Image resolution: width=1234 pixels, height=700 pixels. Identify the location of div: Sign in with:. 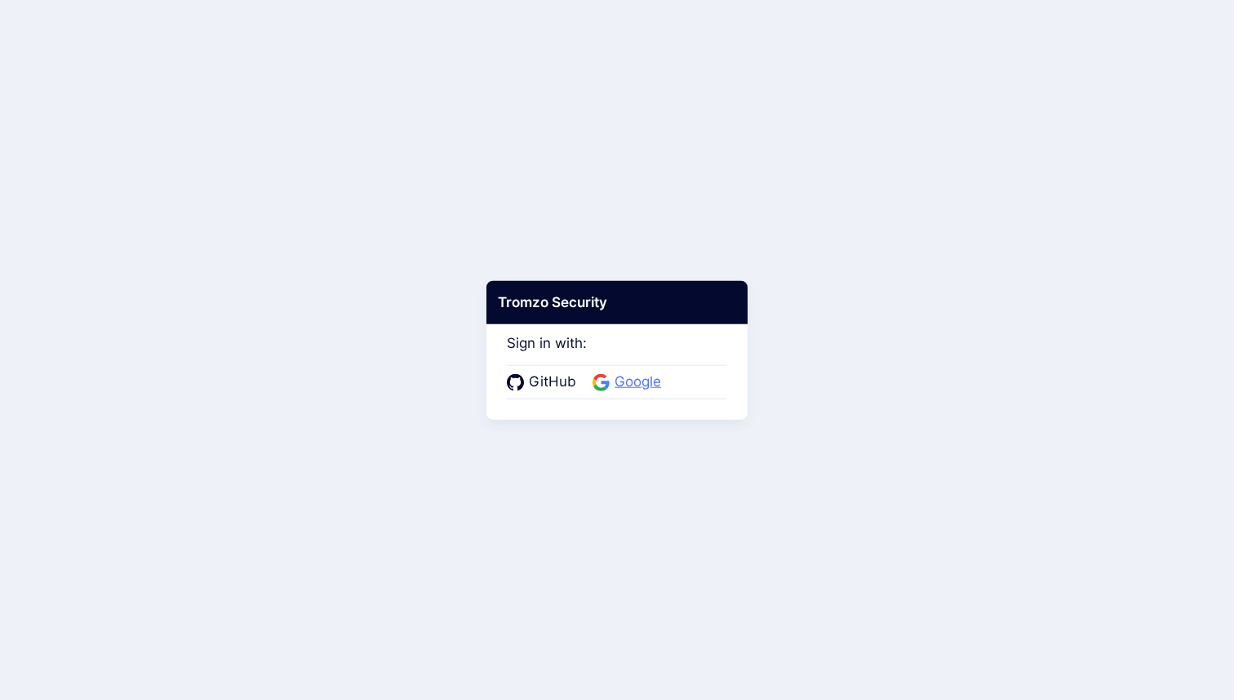
(617, 355).